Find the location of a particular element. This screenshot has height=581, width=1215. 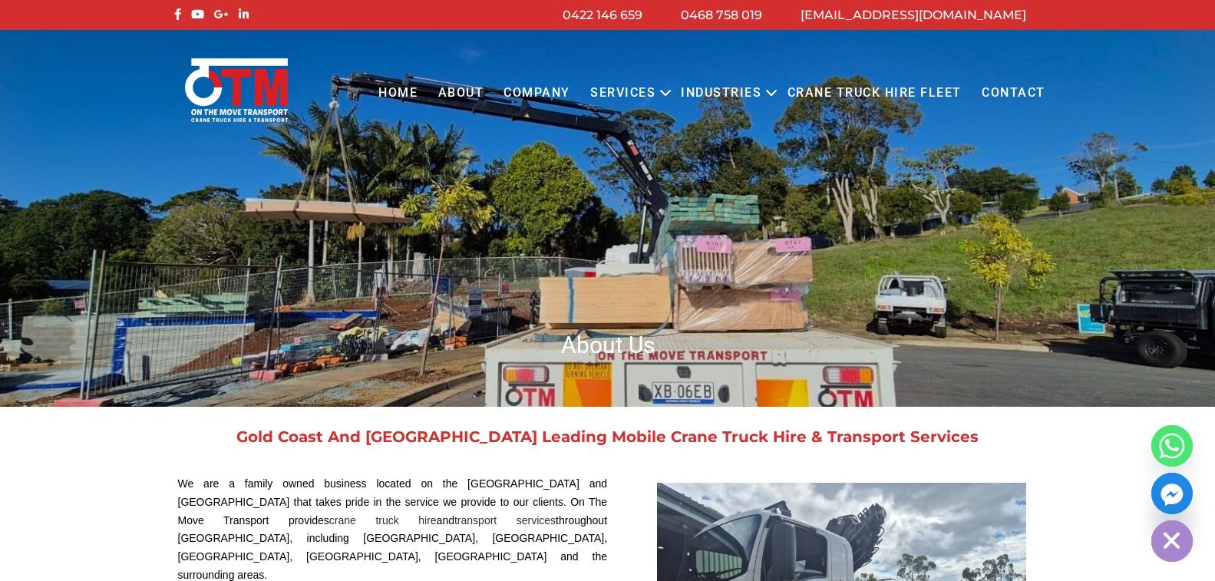

a: Crane Truck Hire Fleet is located at coordinates (874, 93).